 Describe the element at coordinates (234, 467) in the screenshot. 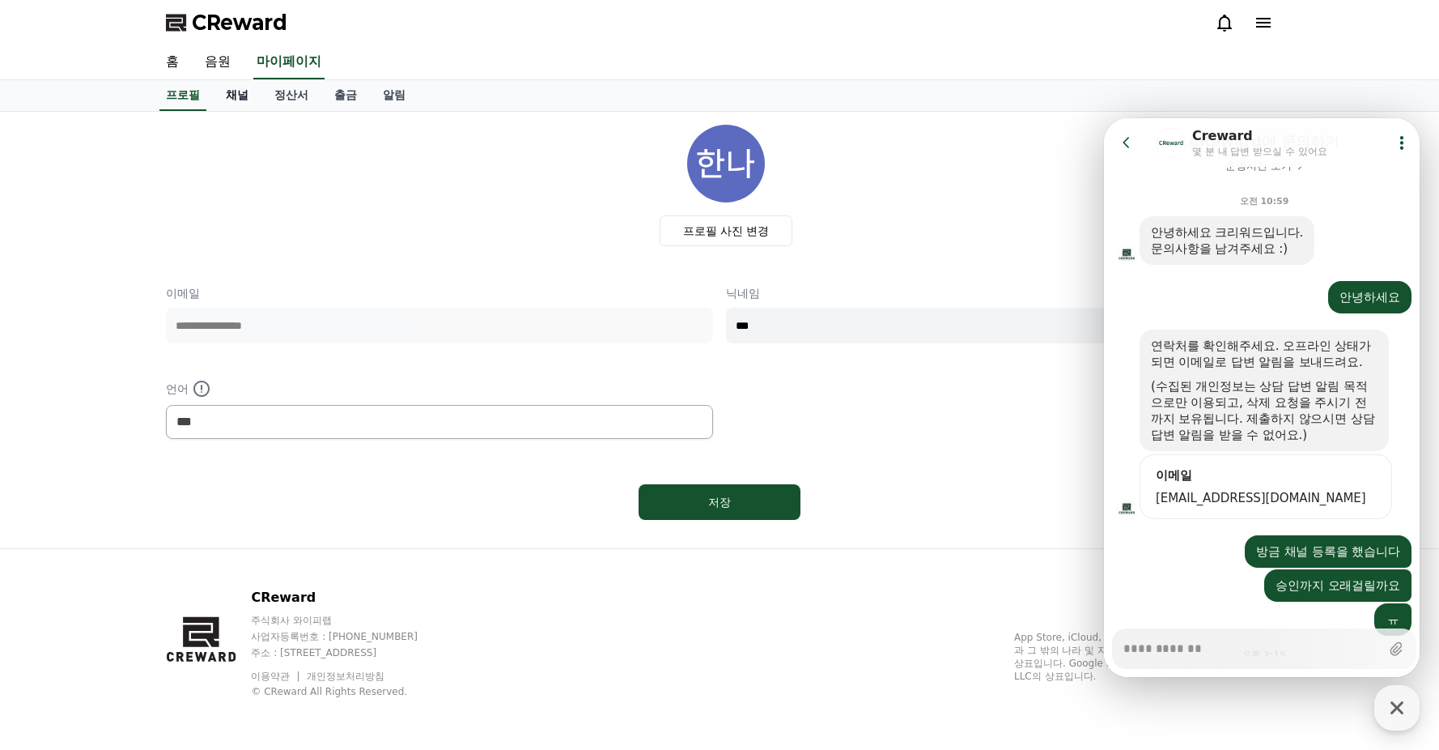

I see `div: 승인까지 오래걸릴까요` at that location.